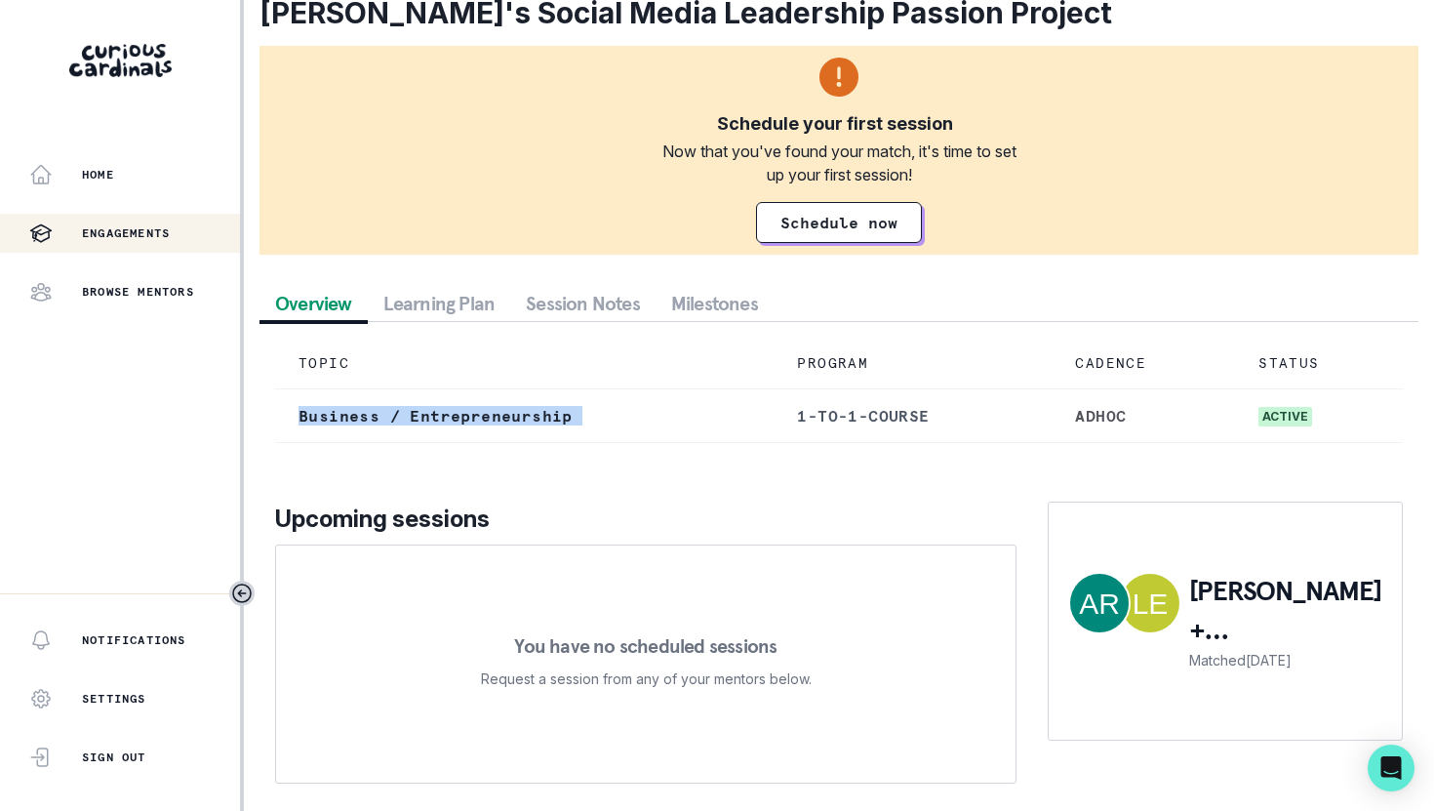 This screenshot has height=811, width=1434. What do you see at coordinates (524, 363) in the screenshot?
I see `td: TOPIC` at bounding box center [524, 363].